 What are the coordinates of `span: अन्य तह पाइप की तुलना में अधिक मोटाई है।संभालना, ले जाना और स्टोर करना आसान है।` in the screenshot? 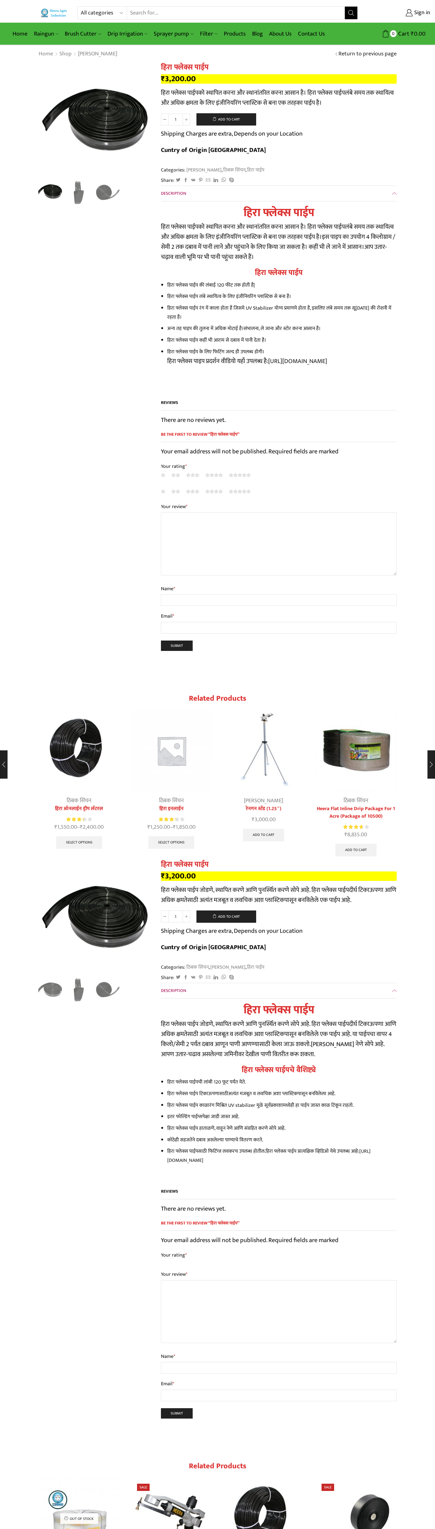 It's located at (244, 328).